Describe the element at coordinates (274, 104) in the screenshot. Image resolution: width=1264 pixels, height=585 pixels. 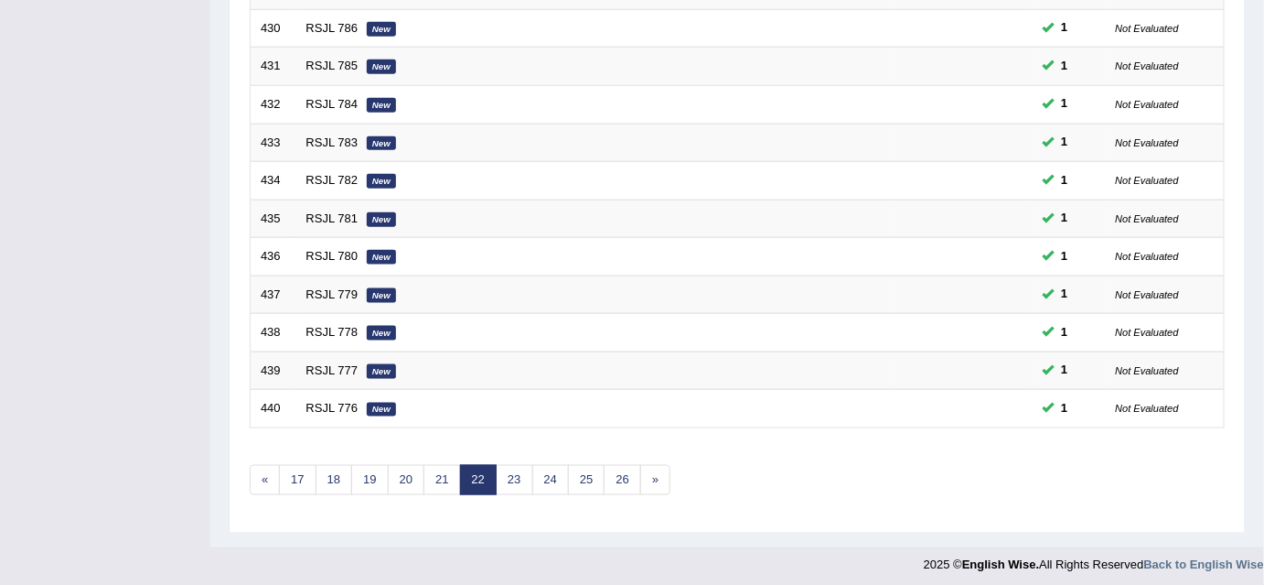
I see `td: 432` at that location.